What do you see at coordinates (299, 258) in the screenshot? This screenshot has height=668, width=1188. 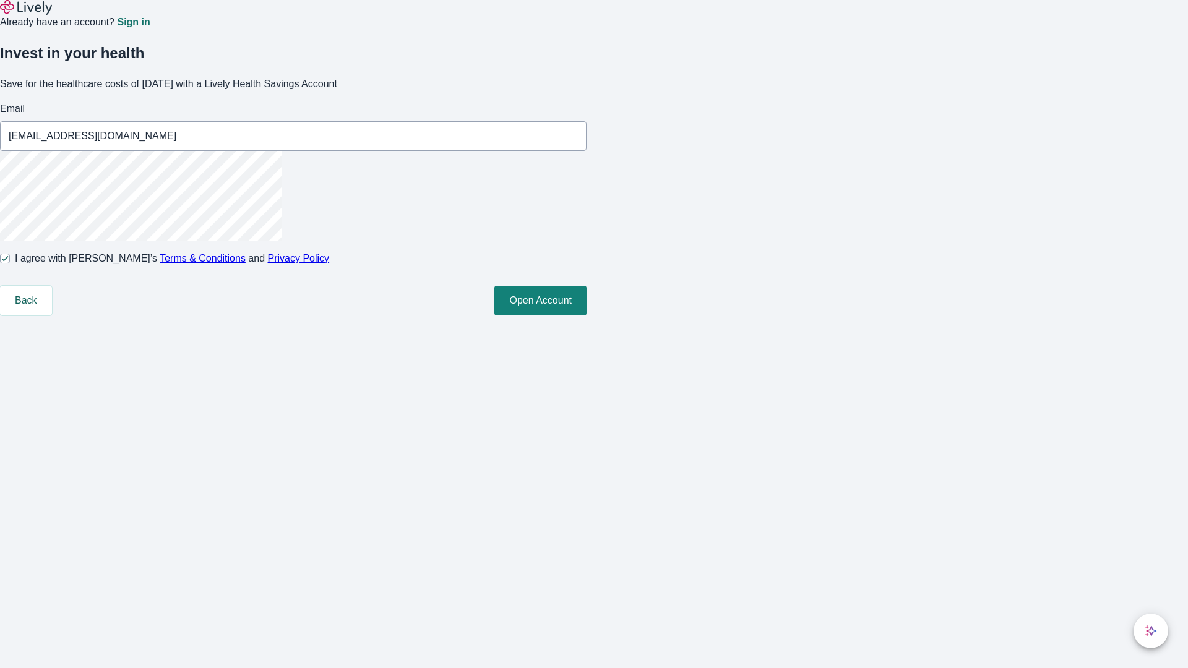 I see `a: Privacy Policy` at bounding box center [299, 258].